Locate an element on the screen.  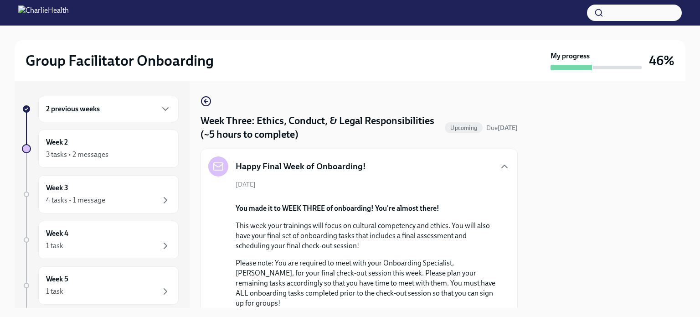
img: CharlieHealth is located at coordinates (43, 13).